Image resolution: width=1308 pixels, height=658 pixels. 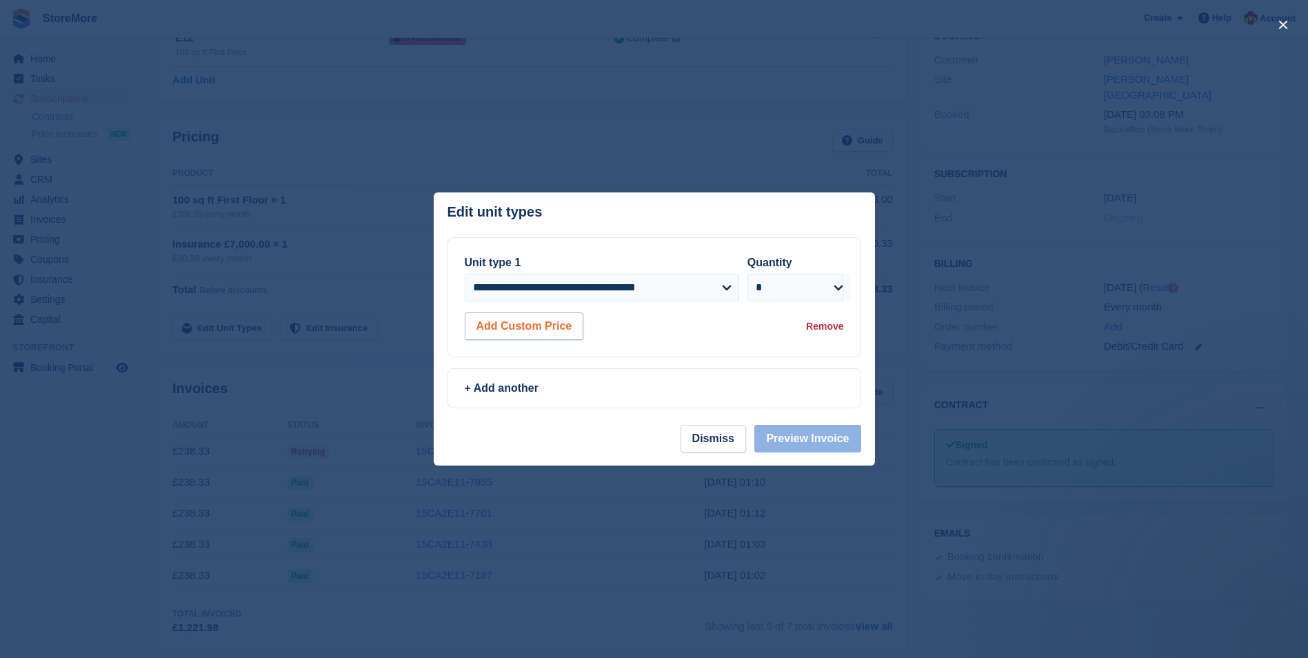 I want to click on a: + Add another, so click(x=654, y=388).